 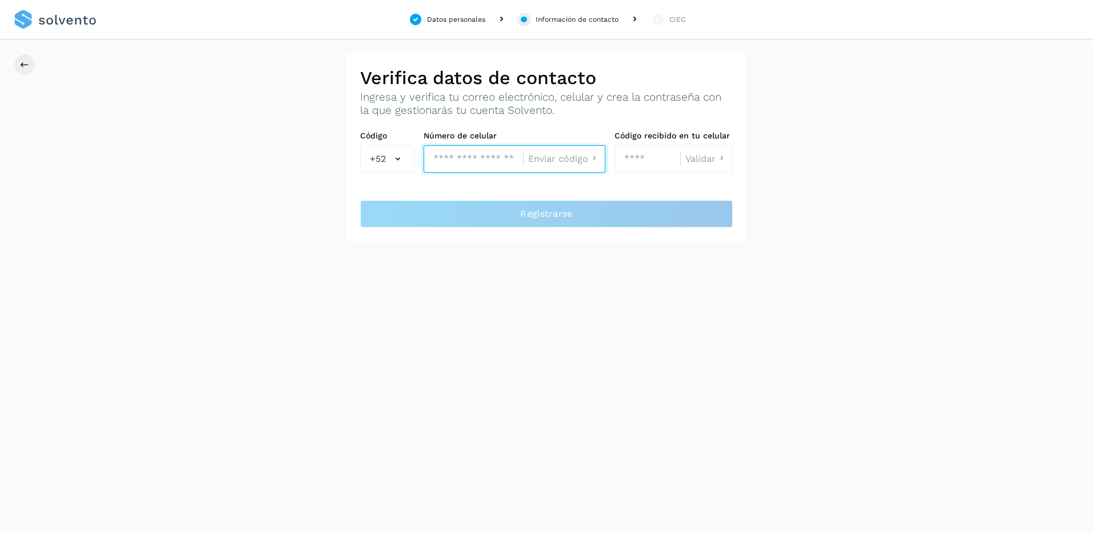 What do you see at coordinates (700, 159) in the screenshot?
I see `span: Validar` at bounding box center [700, 159].